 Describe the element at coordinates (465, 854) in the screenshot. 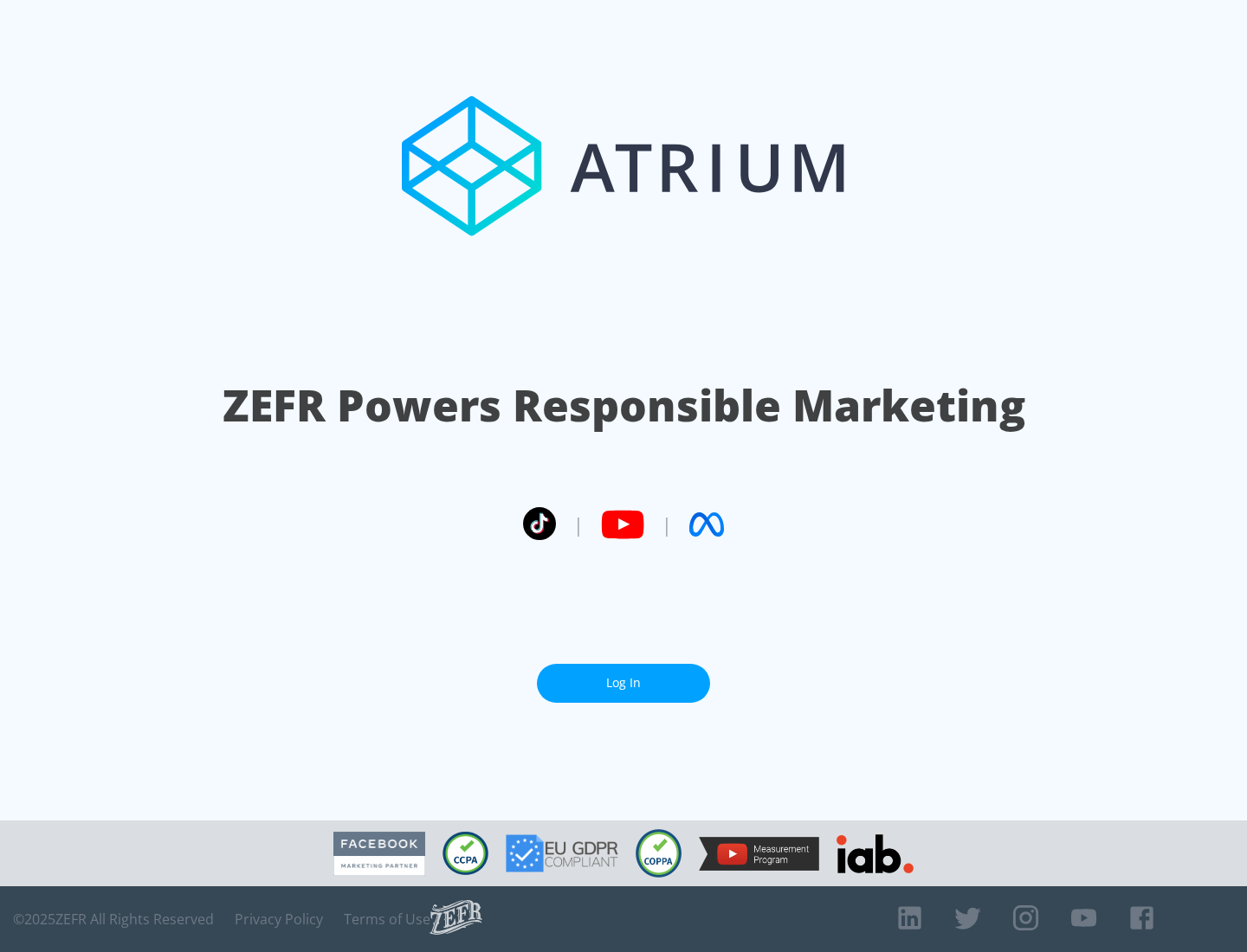

I see `img: CCPA Compliant` at that location.